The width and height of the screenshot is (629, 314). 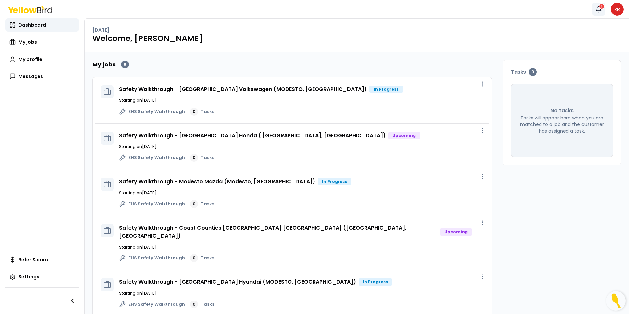 What do you see at coordinates (42, 42) in the screenshot?
I see `a: My jobs` at bounding box center [42, 42].